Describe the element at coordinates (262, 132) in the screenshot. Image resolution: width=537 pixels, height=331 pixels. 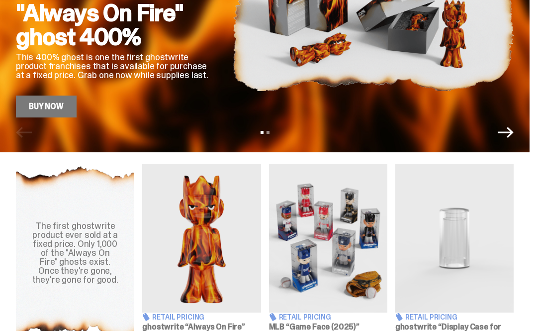
I see `button: View slide 1` at that location.